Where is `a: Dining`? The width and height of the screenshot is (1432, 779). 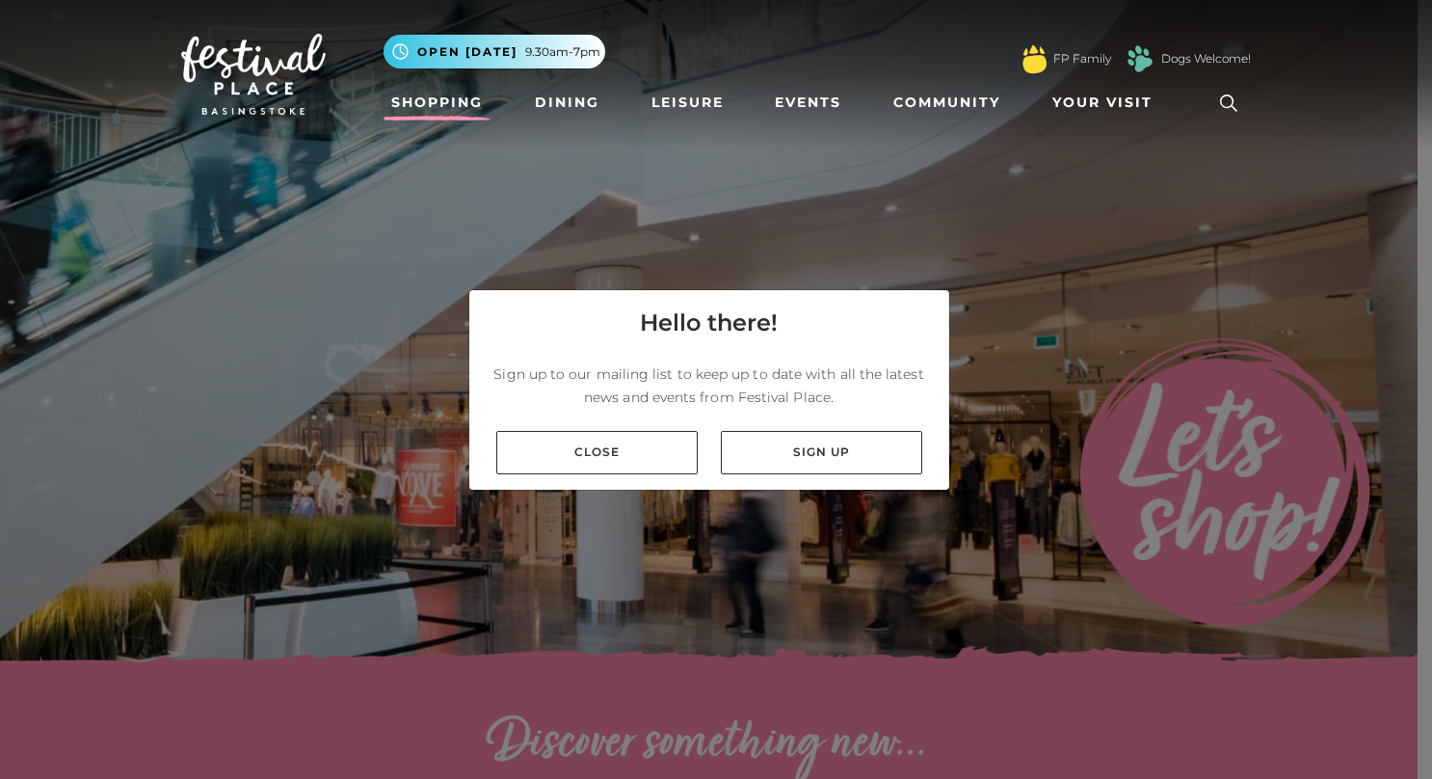
a: Dining is located at coordinates (567, 102).